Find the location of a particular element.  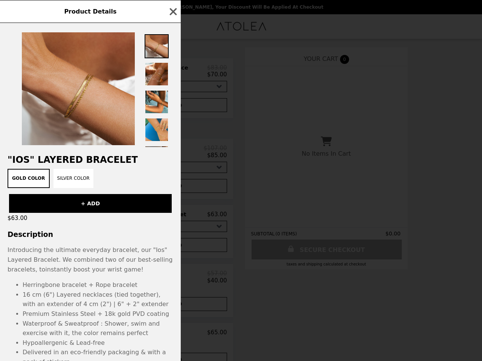

span: instantly boost your wrist game! is located at coordinates (94, 269).